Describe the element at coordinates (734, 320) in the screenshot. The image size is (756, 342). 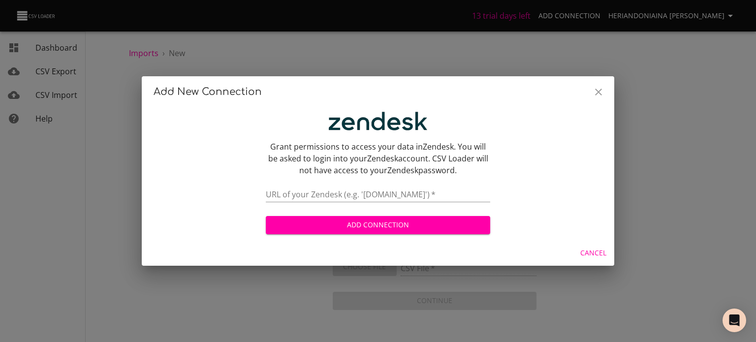
I see `div: Open Intercom Messenger` at that location.